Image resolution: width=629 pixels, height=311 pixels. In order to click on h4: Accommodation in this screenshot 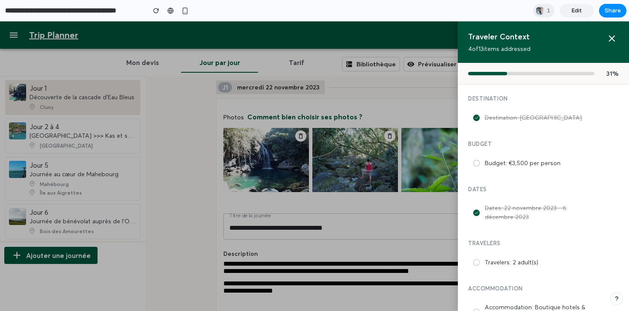, I will do `click(543, 267)`.